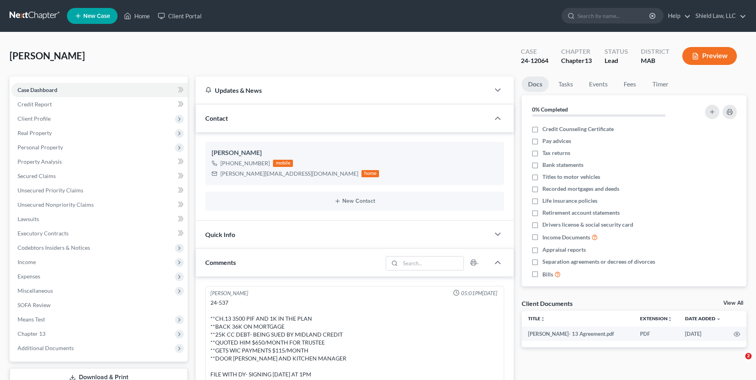 This screenshot has width=756, height=380. I want to click on a: Fees, so click(630, 84).